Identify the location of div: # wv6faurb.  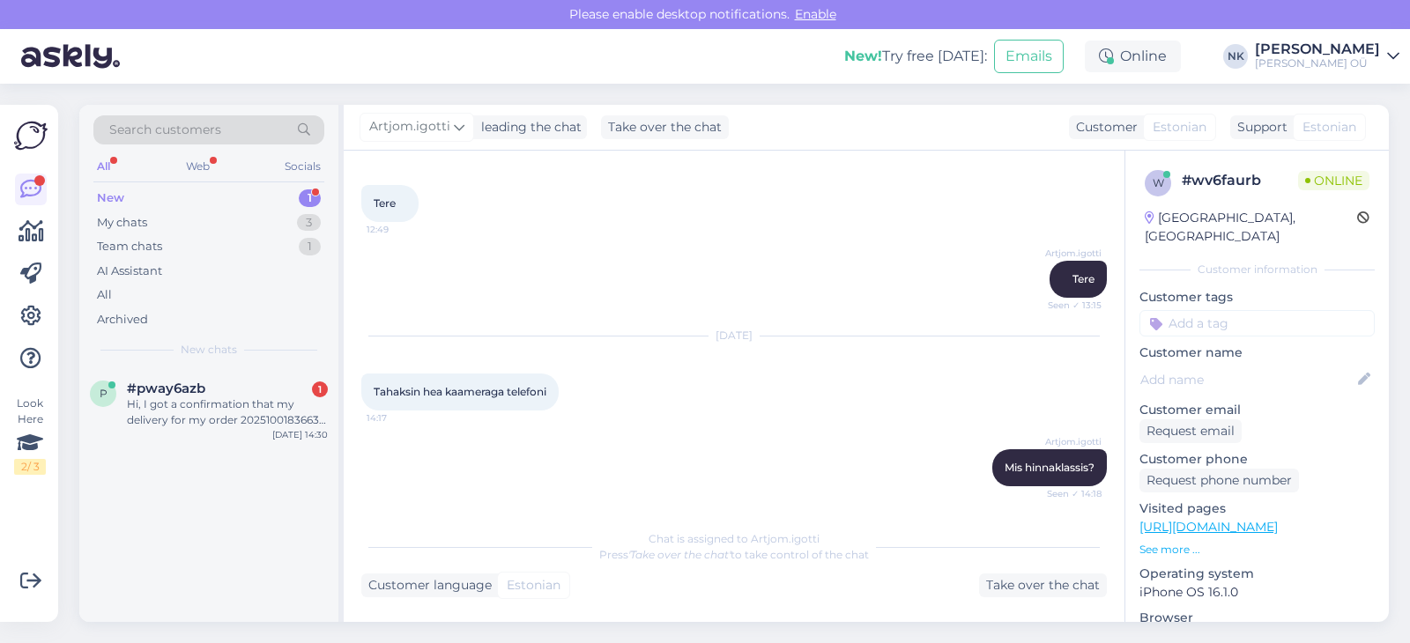
(1240, 181).